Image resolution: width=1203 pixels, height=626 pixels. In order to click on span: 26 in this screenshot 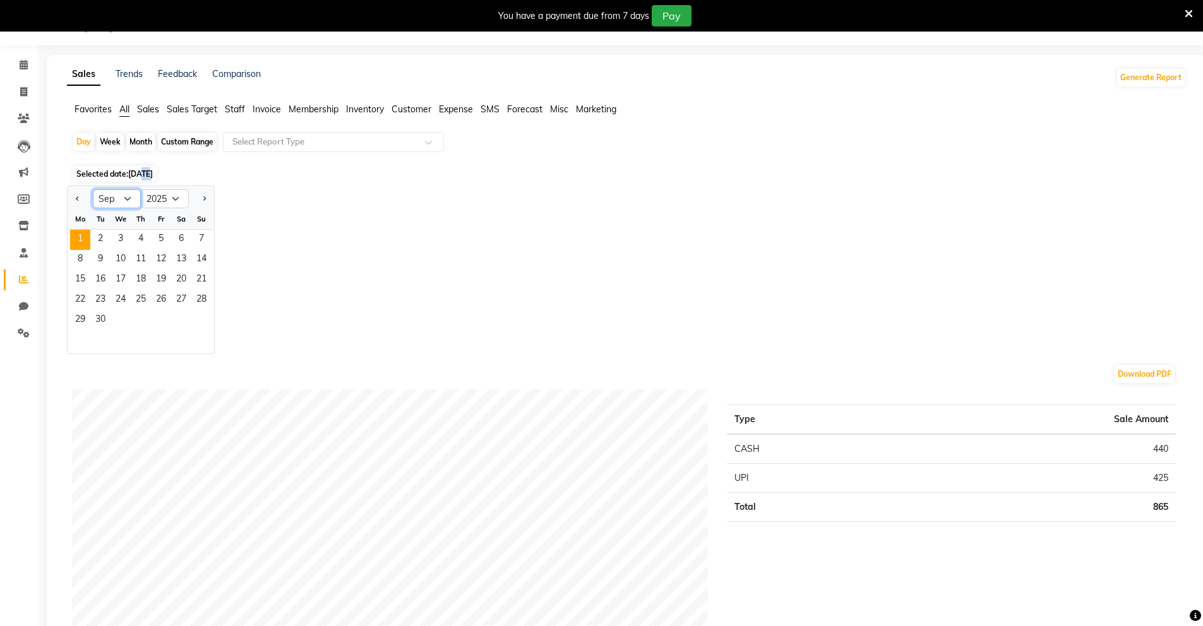, I will do `click(161, 301)`.